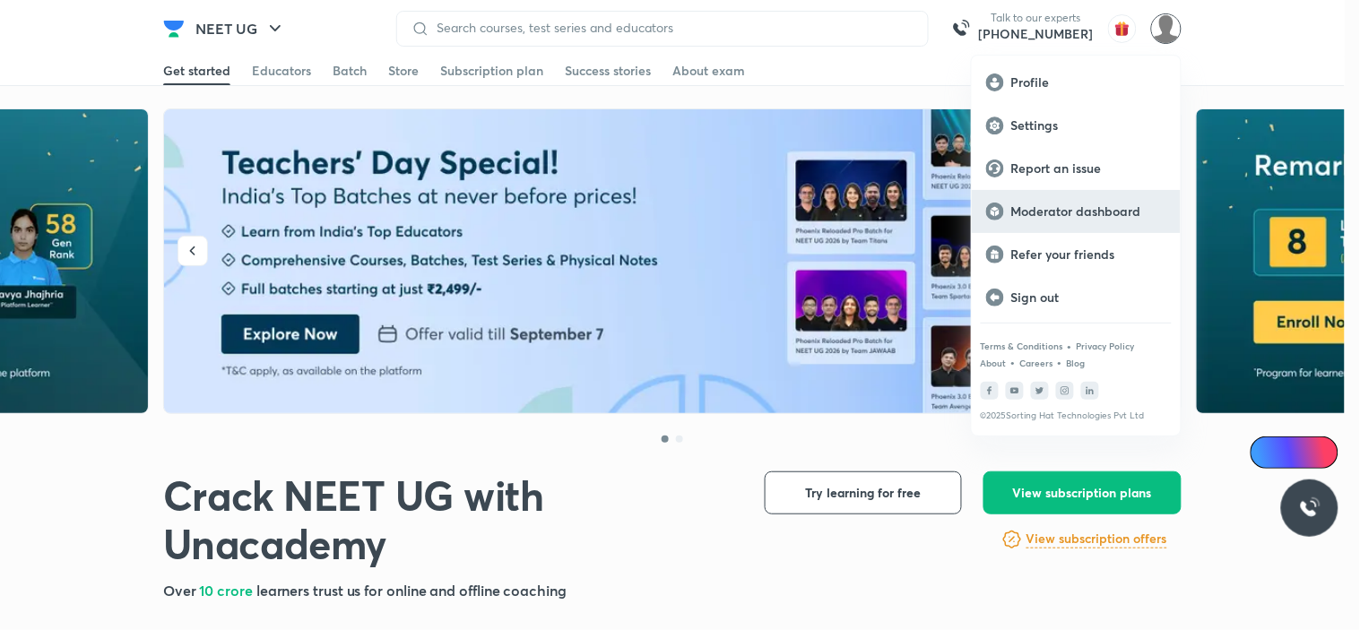  I want to click on p: About, so click(993, 363).